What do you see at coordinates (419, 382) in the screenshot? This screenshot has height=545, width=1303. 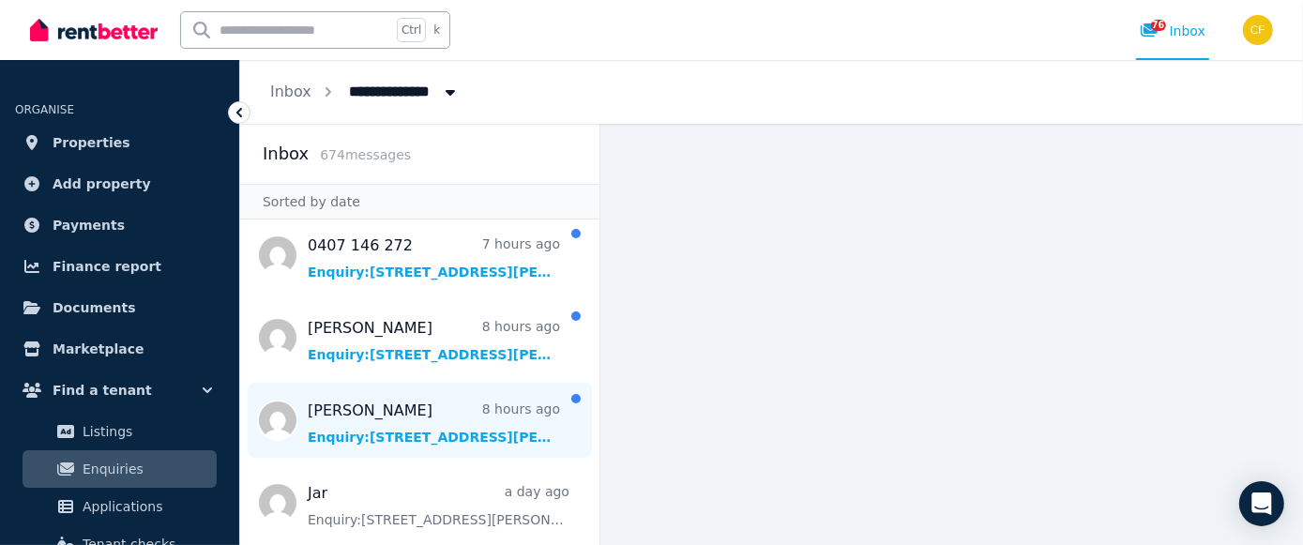 I see `nav: Message list` at bounding box center [419, 382].